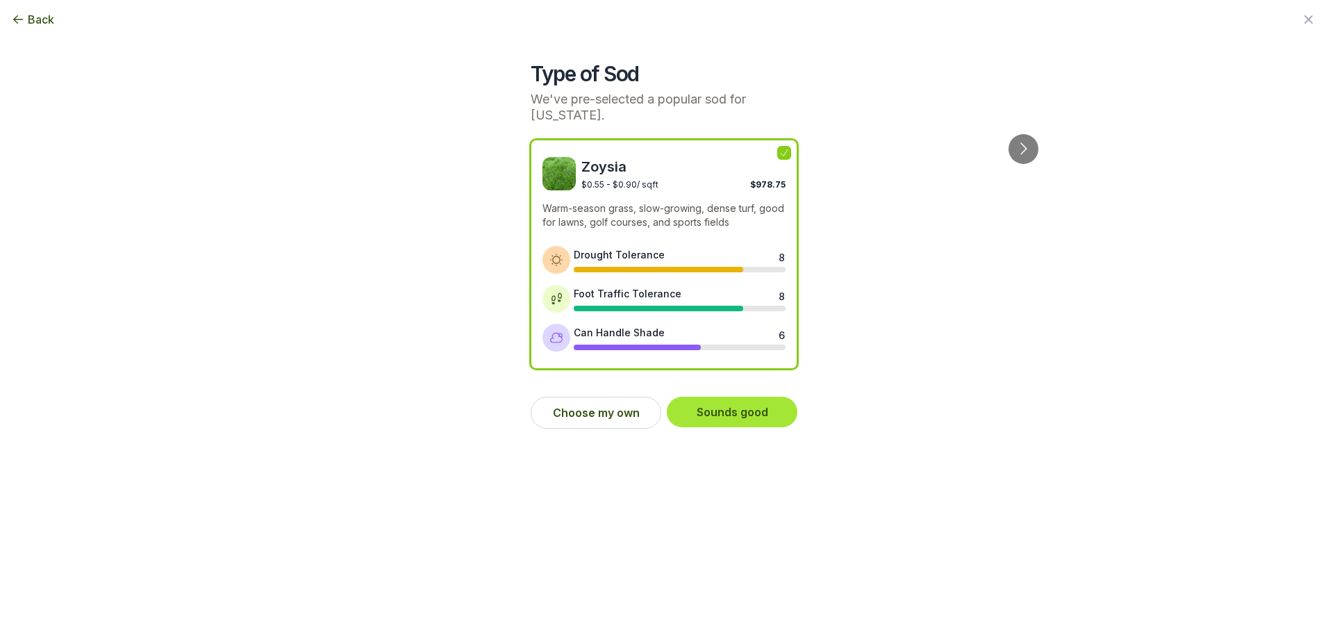 This screenshot has height=642, width=1328. Describe the element at coordinates (664, 215) in the screenshot. I see `p: Warm-season grass, slow-growing, dense turf, good for lawns, golf courses, and sports fields` at that location.